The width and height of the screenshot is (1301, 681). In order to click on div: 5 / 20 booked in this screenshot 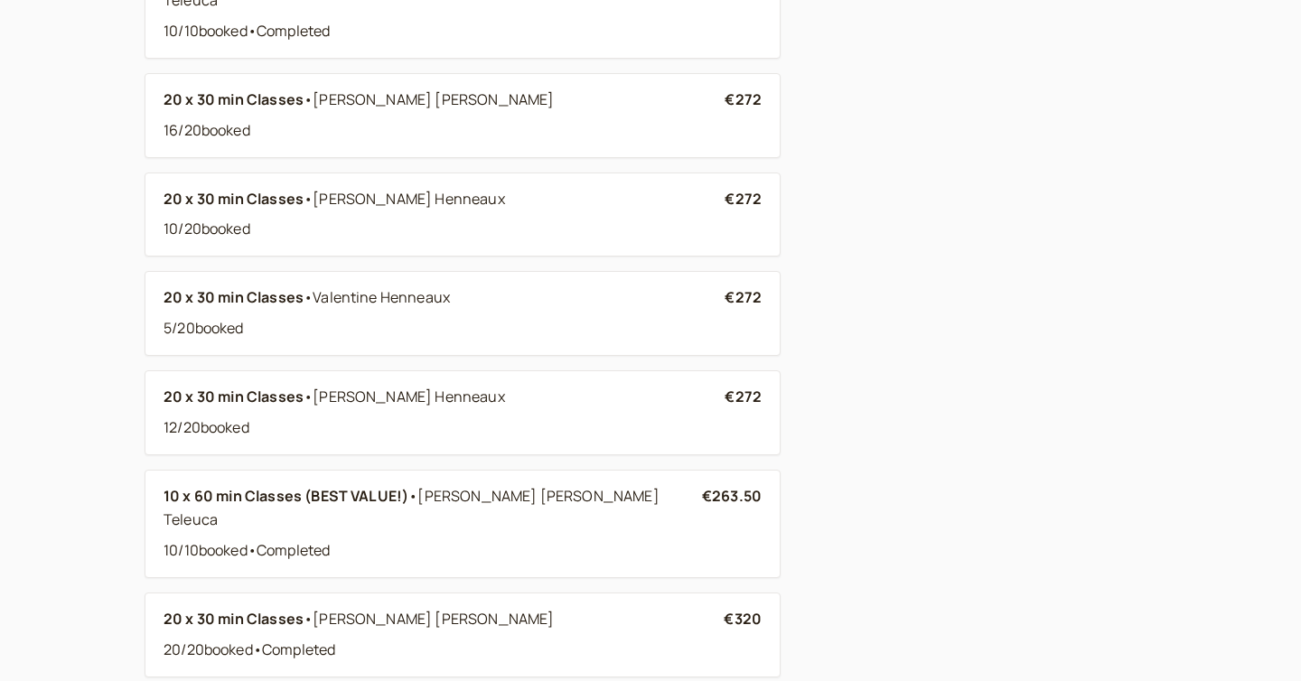, I will do `click(443, 329)`.